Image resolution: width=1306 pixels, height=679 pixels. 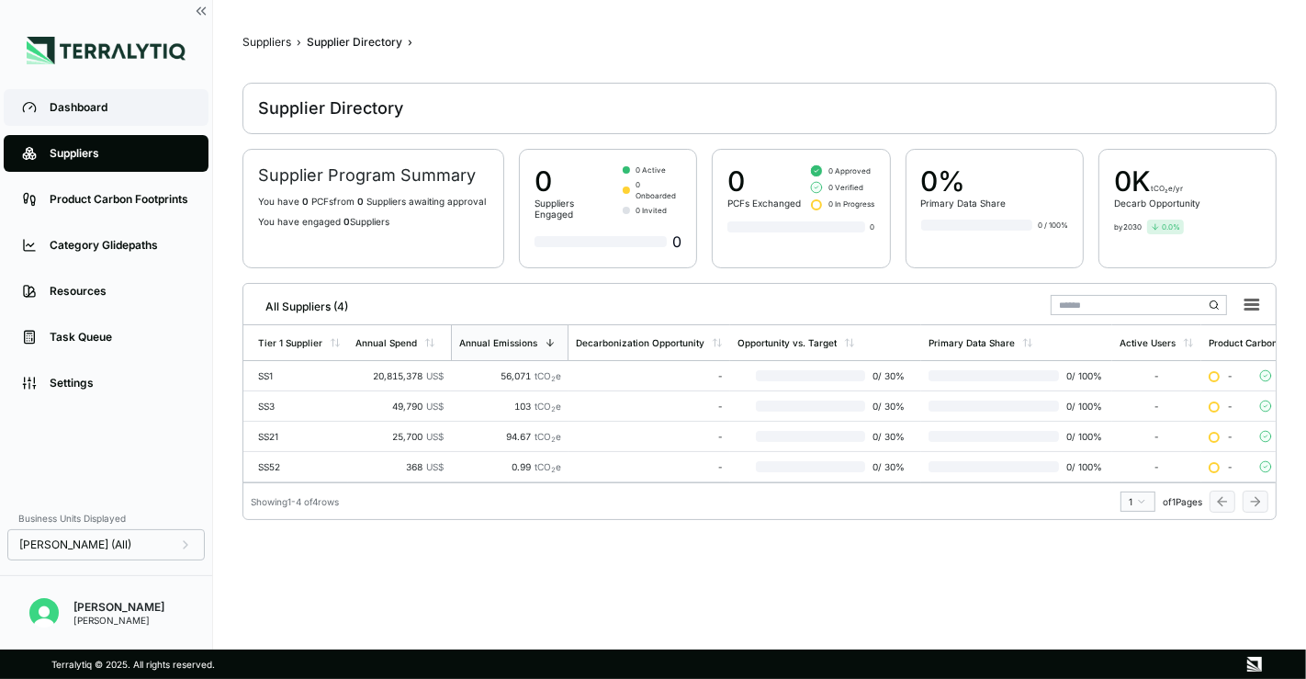 What do you see at coordinates (640, 343) in the screenshot?
I see `div: Decarbonization Opportunity` at bounding box center [640, 343].